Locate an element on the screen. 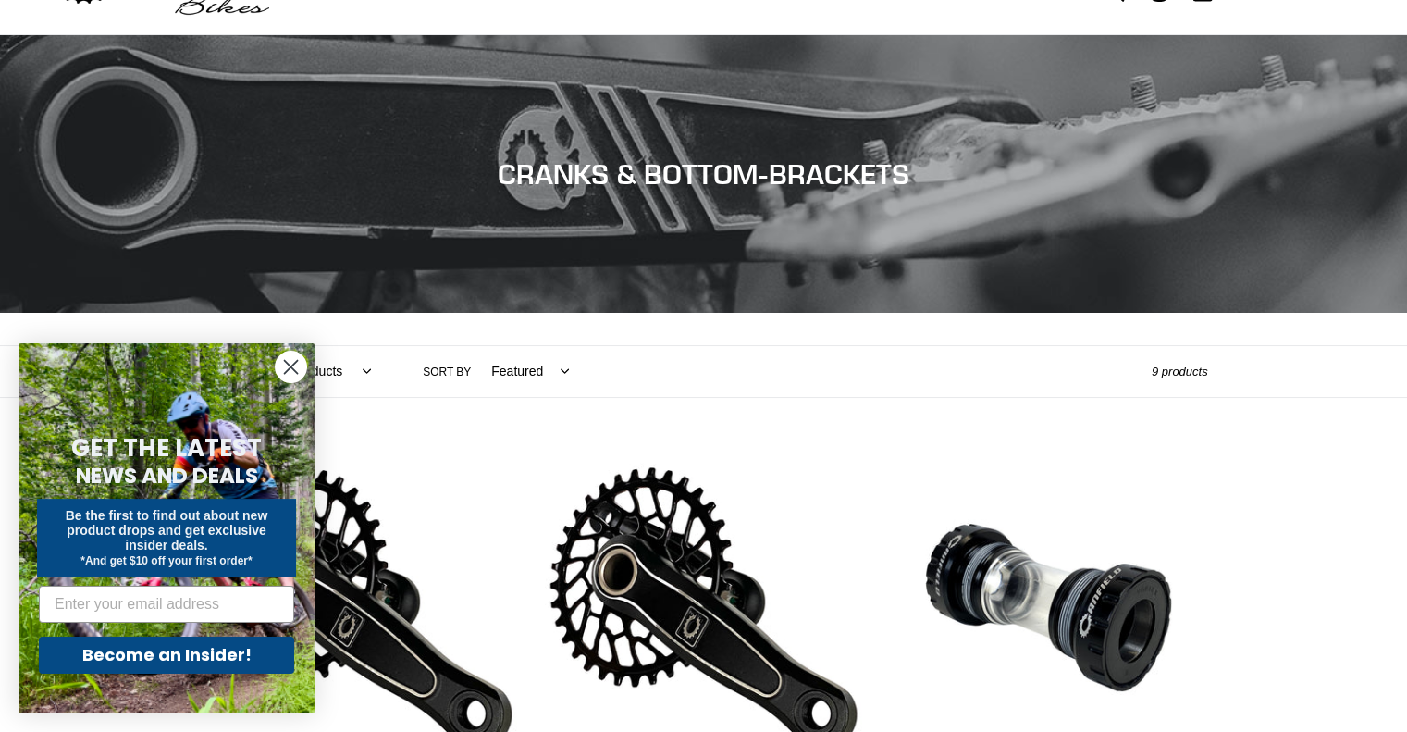 This screenshot has width=1407, height=732. input: Enter your email address is located at coordinates (167, 604).